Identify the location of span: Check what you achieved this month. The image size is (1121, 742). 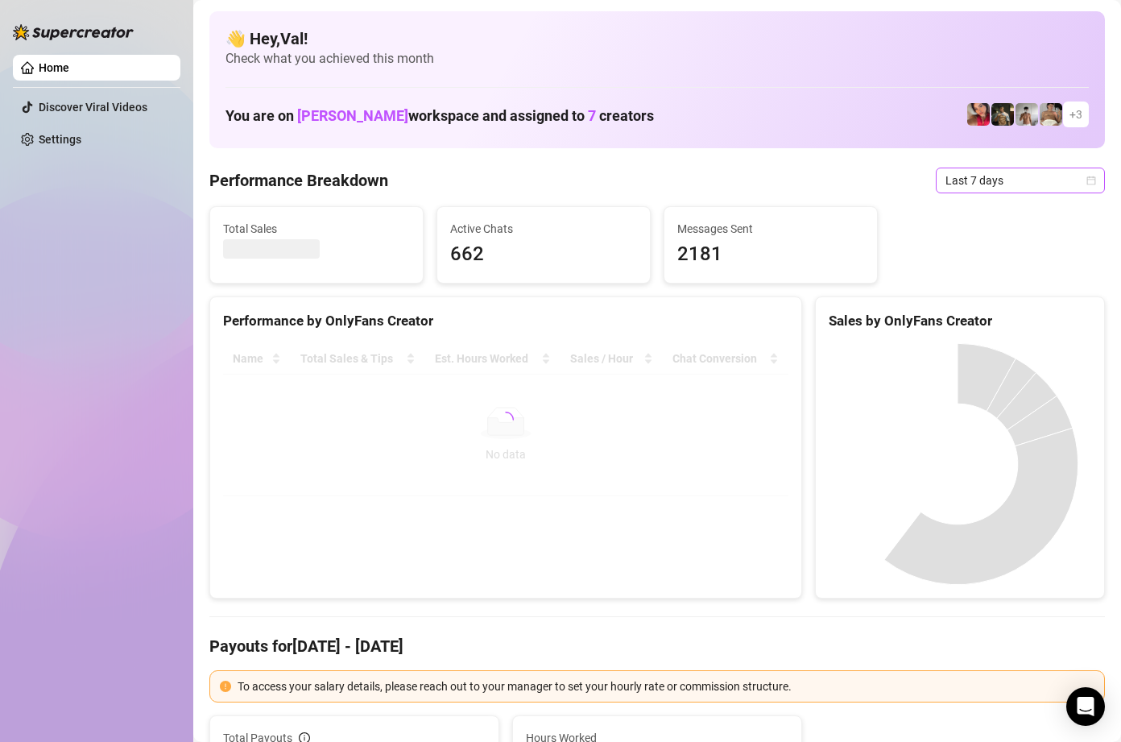
(657, 59).